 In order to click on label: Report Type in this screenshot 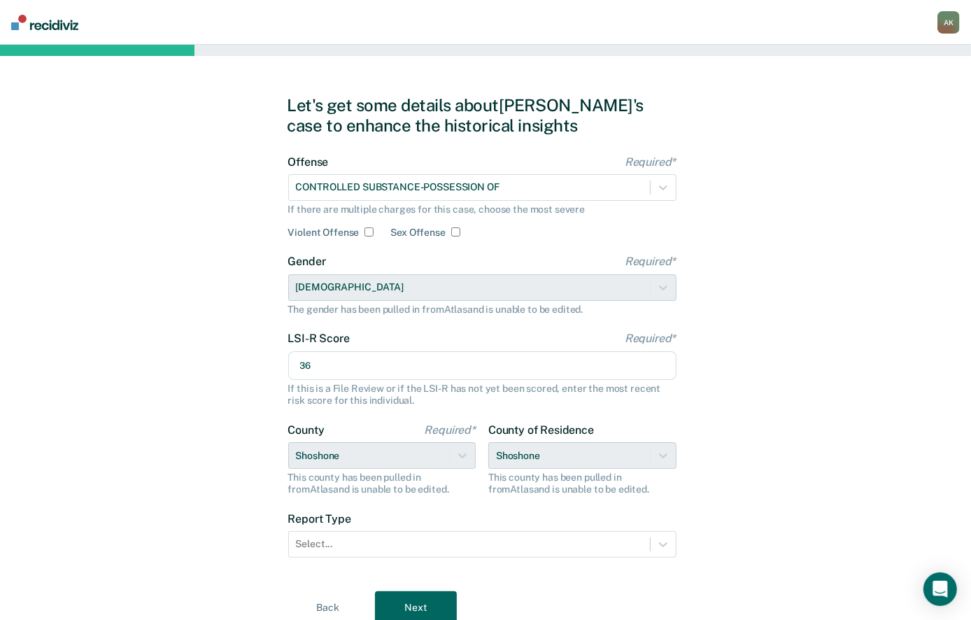, I will do `click(482, 518)`.